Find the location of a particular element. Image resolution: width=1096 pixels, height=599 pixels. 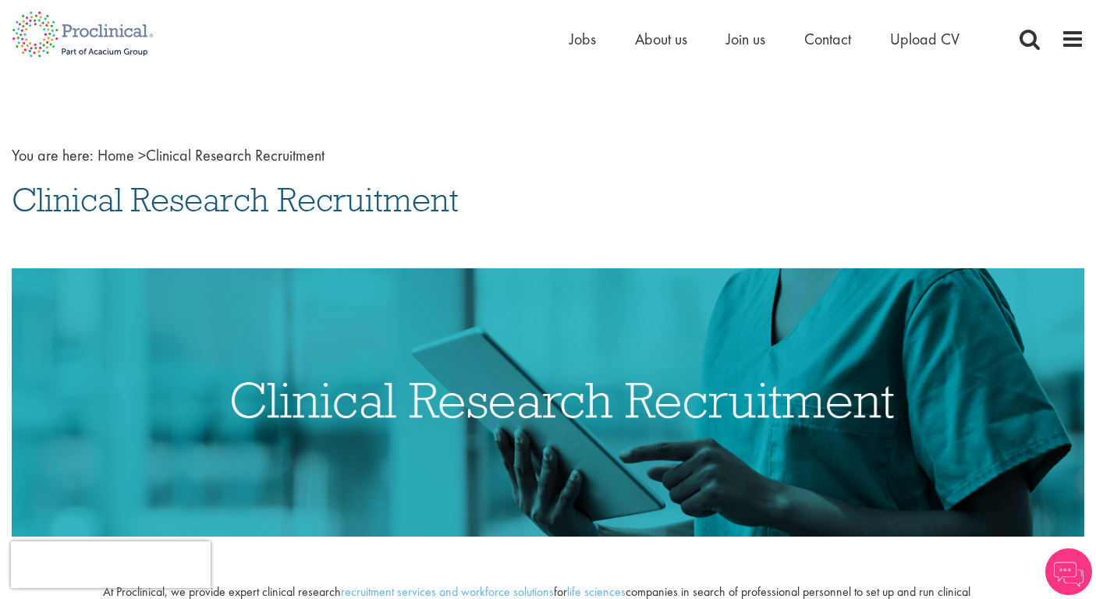

a: Contact is located at coordinates (828, 39).